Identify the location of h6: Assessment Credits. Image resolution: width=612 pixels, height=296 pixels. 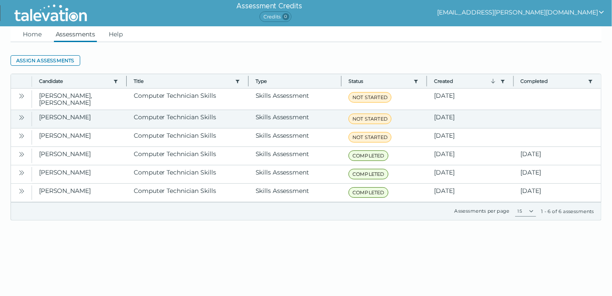
(269, 6).